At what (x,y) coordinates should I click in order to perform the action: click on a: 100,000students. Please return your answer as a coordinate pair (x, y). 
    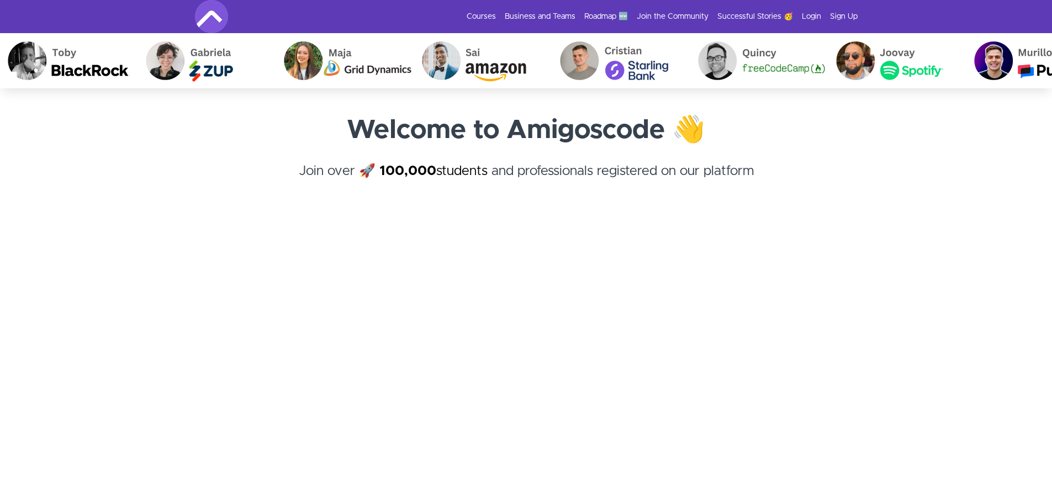
    Looking at the image, I should click on (433, 171).